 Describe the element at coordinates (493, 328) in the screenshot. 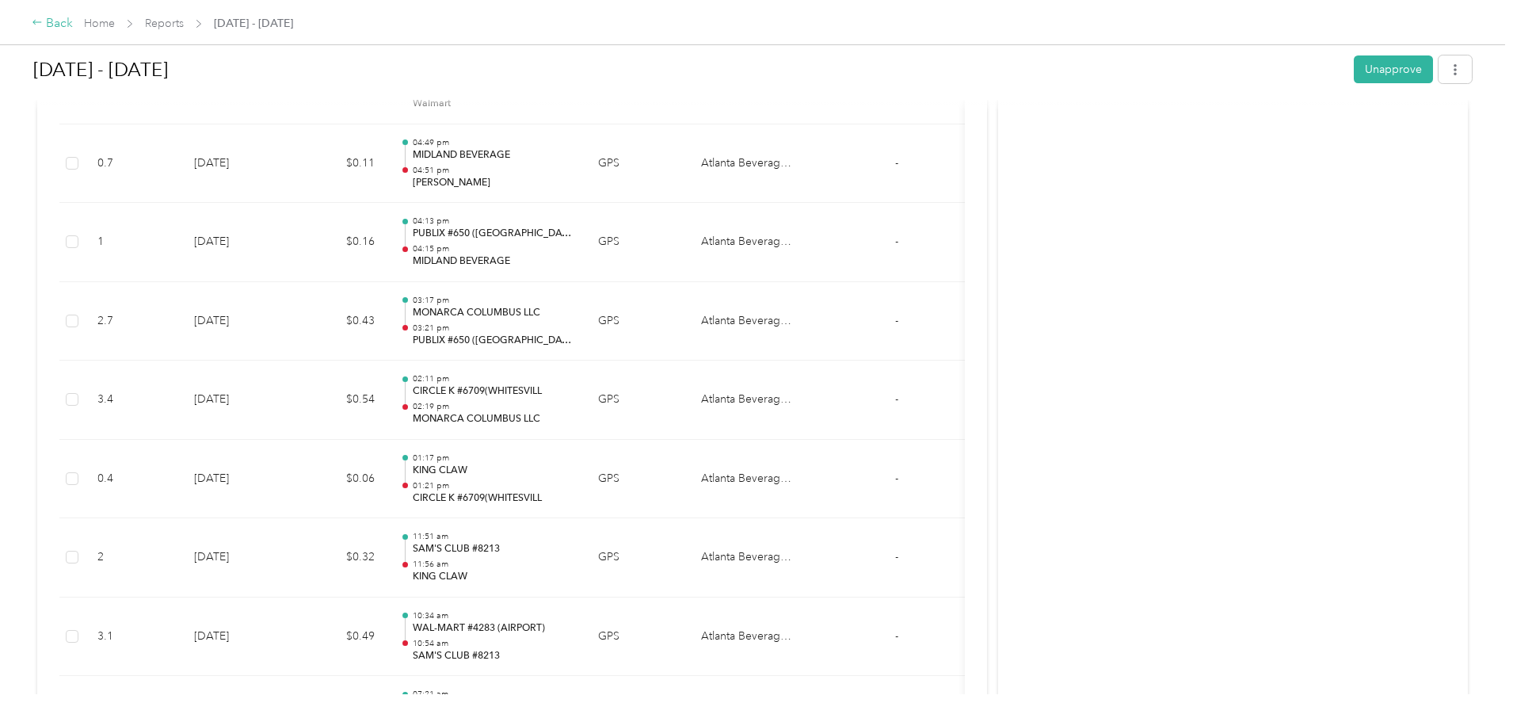

I see `p: 03:21 pm` at that location.